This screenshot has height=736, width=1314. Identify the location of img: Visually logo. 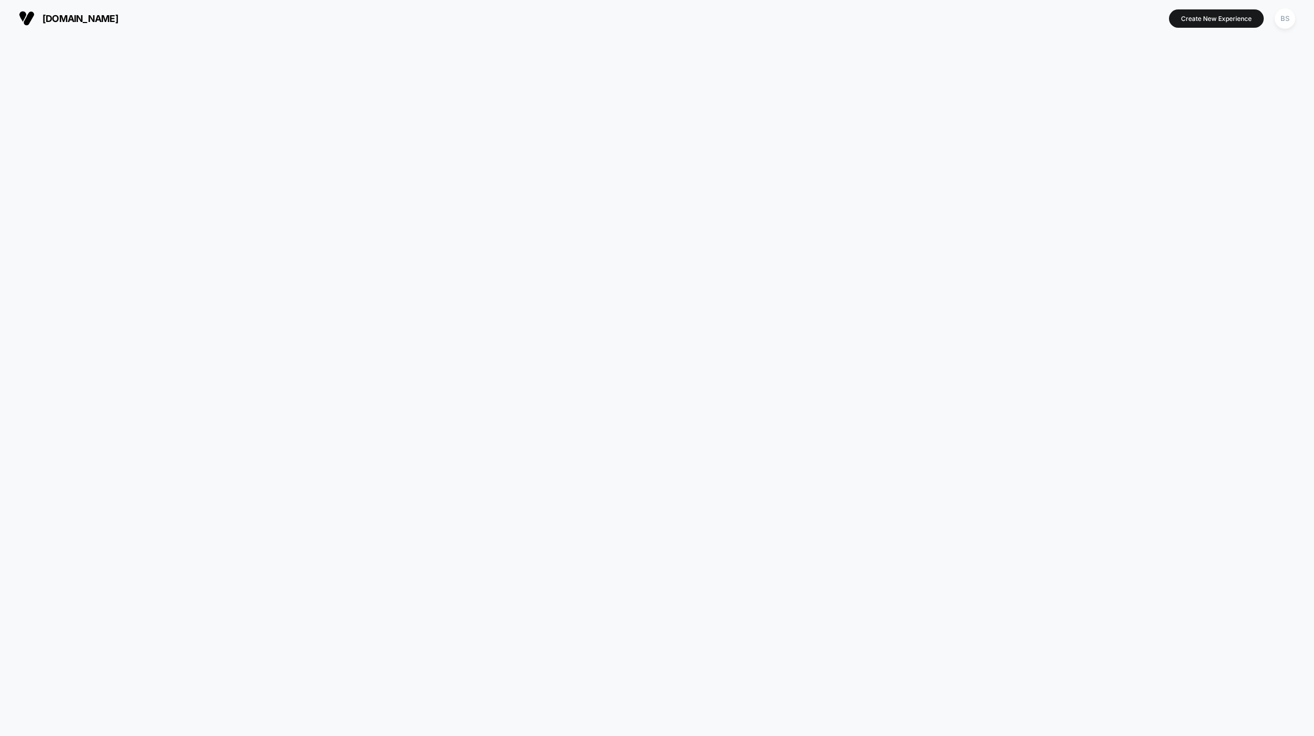
(27, 18).